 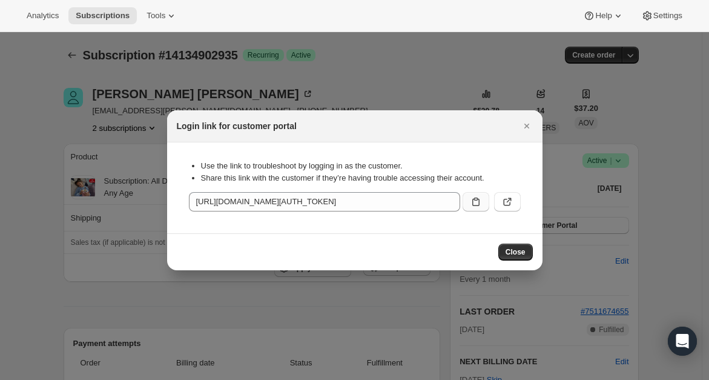 I want to click on button: Tools, so click(x=162, y=16).